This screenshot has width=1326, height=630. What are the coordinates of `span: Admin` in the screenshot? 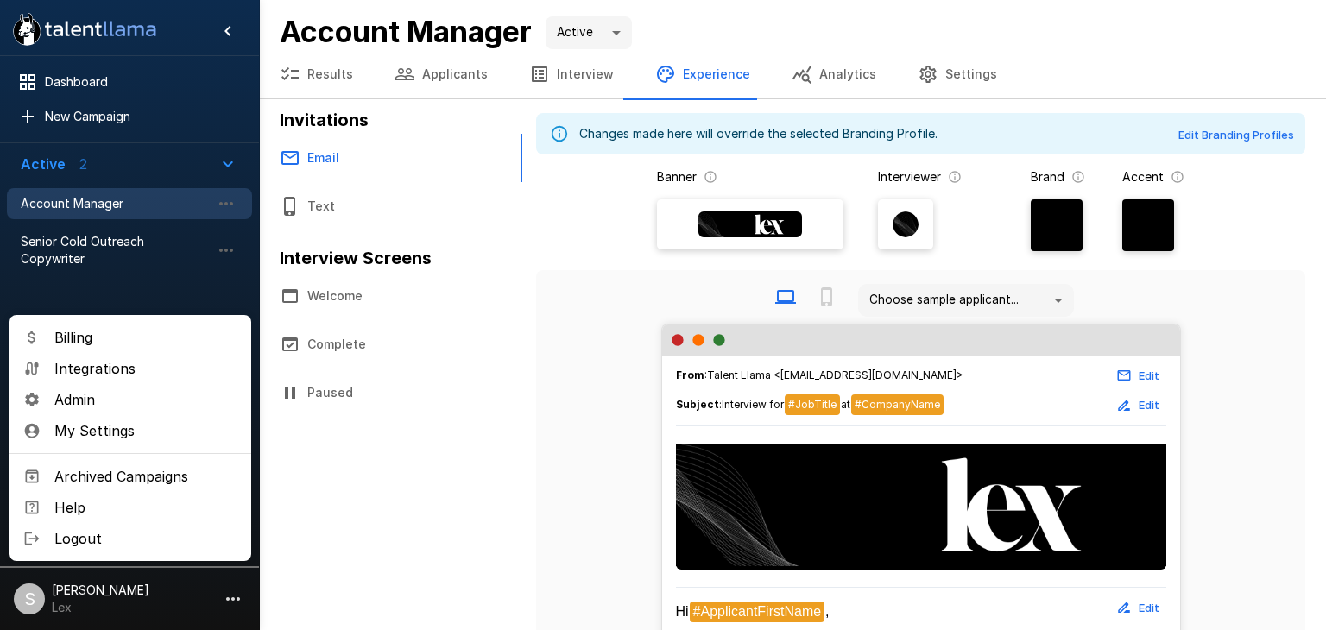 It's located at (146, 400).